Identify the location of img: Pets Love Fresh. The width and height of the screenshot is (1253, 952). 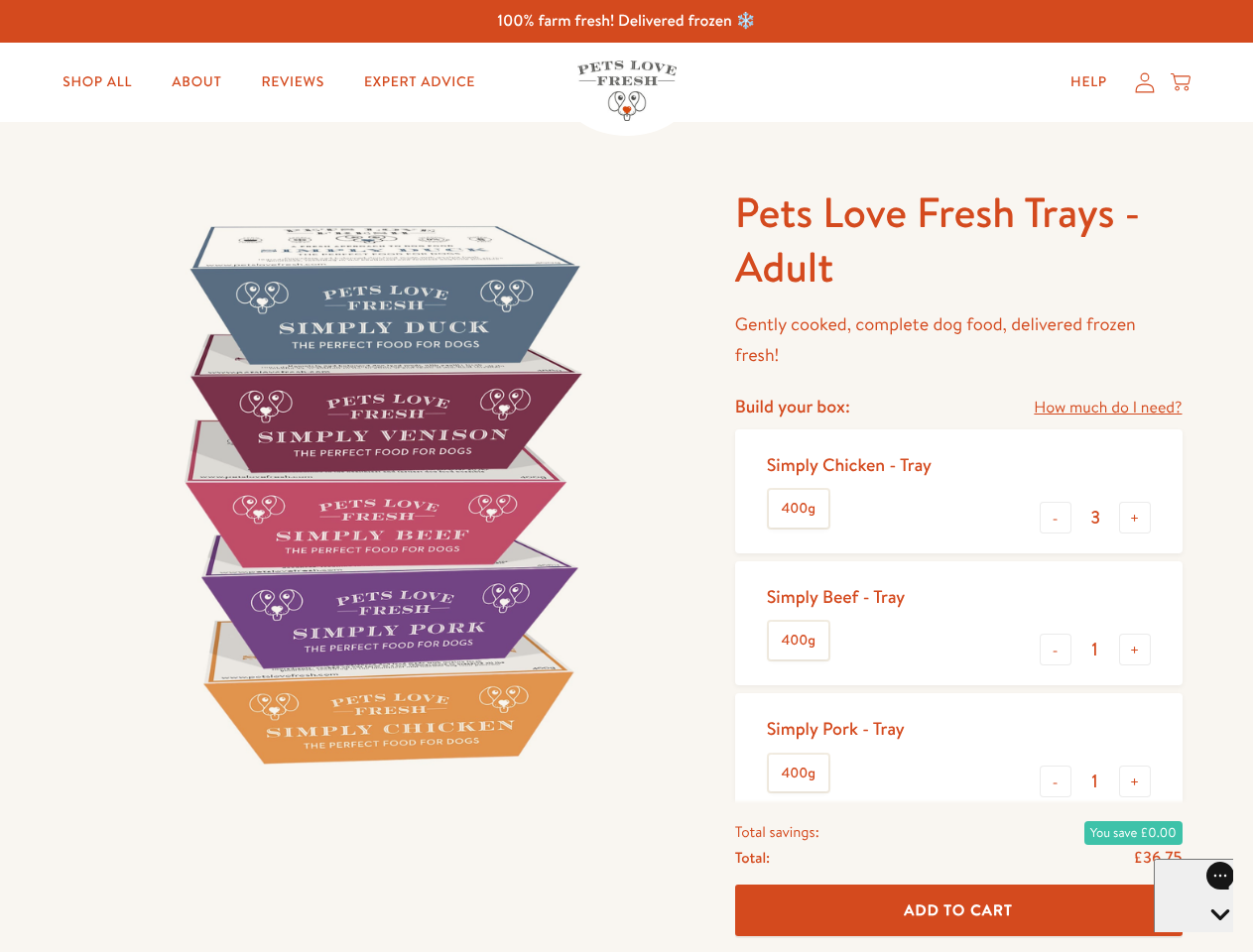
(627, 90).